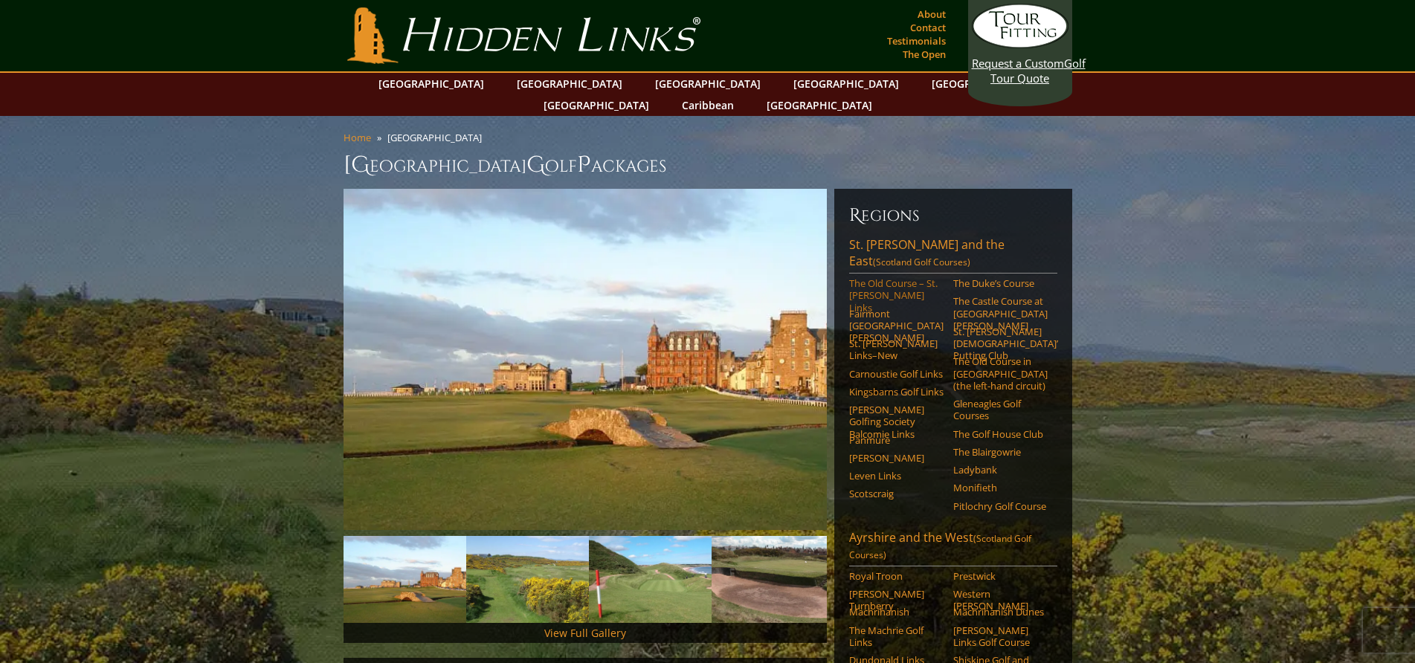 This screenshot has height=663, width=1415. Describe the element at coordinates (1000, 506) in the screenshot. I see `a: Pitlochry Golf Course` at that location.